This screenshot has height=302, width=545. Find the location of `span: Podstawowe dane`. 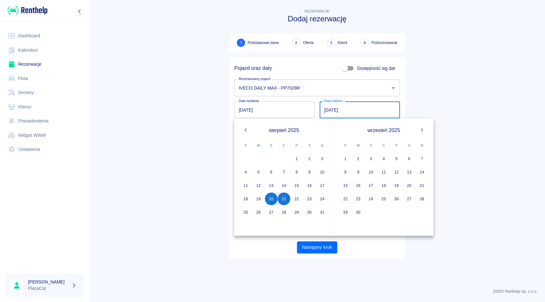

span: Podstawowe dane is located at coordinates (263, 43).